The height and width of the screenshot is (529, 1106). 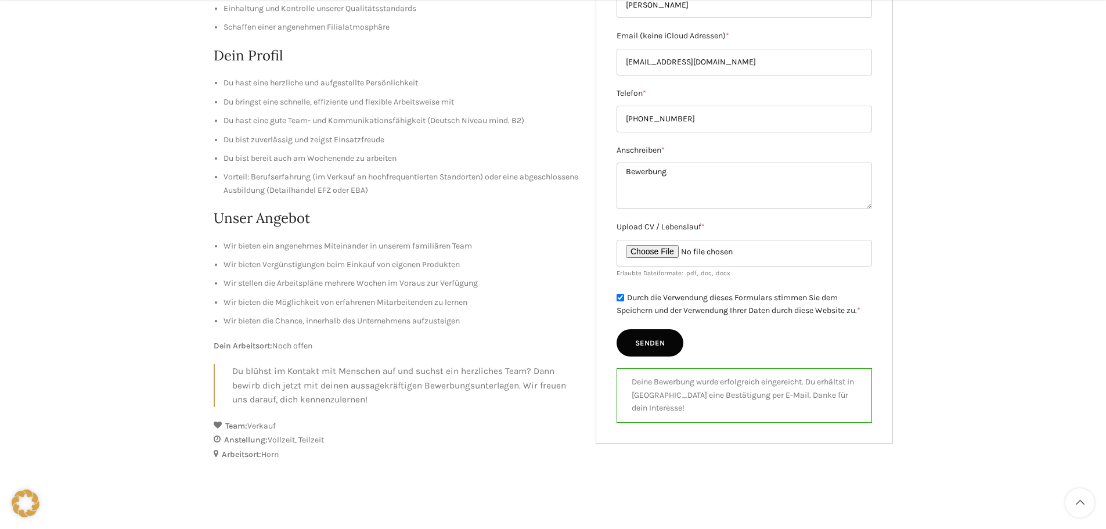 What do you see at coordinates (396, 346) in the screenshot?
I see `p: Noch offen` at bounding box center [396, 346].